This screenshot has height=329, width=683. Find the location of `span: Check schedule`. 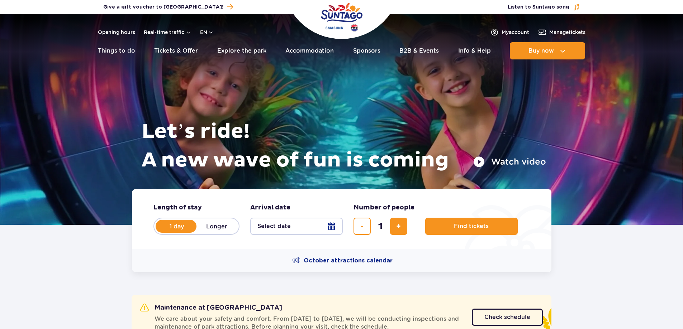

span: Check schedule is located at coordinates (507, 318).